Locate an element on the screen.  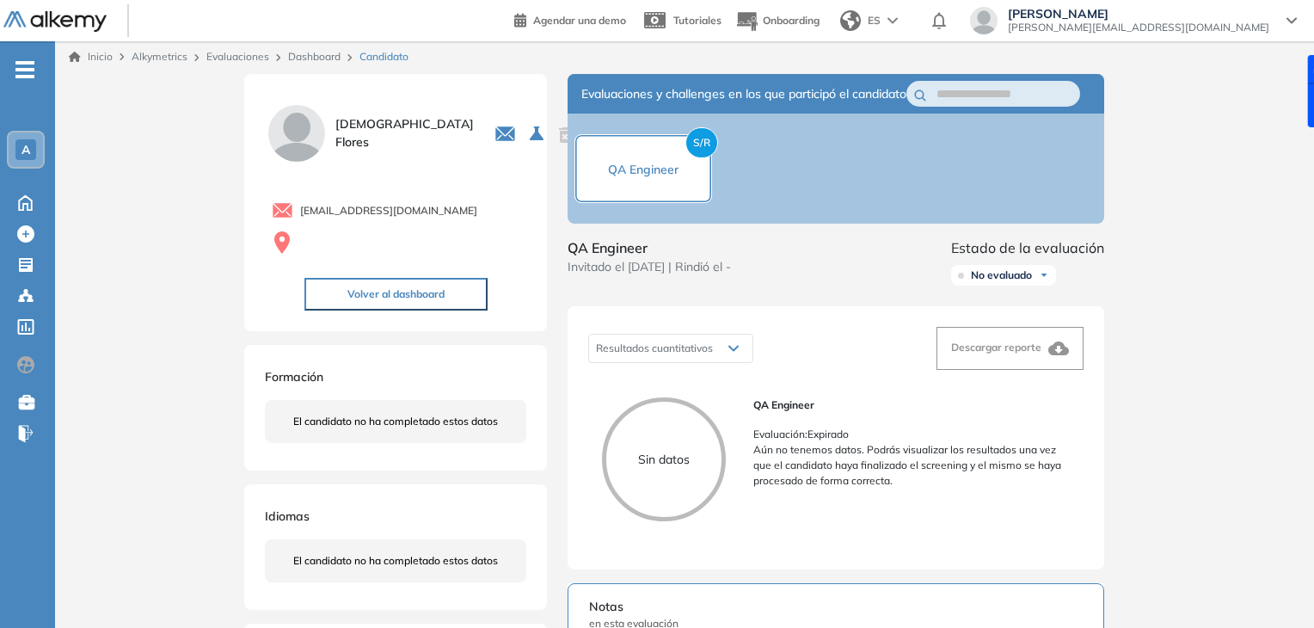
button: Volver al dashboard is located at coordinates (396, 294).